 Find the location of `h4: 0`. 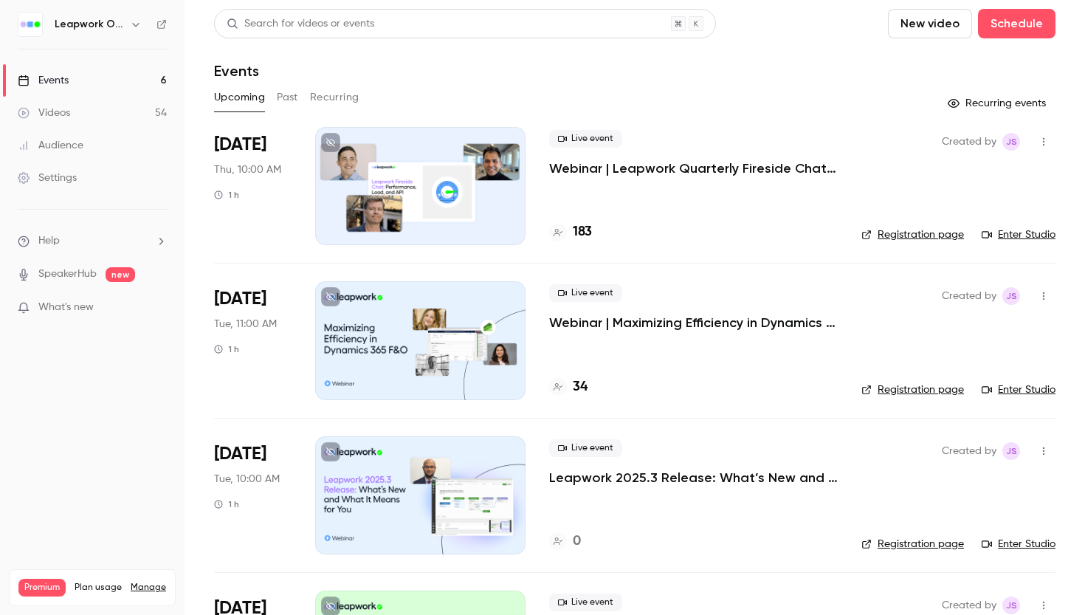

h4: 0 is located at coordinates (577, 541).